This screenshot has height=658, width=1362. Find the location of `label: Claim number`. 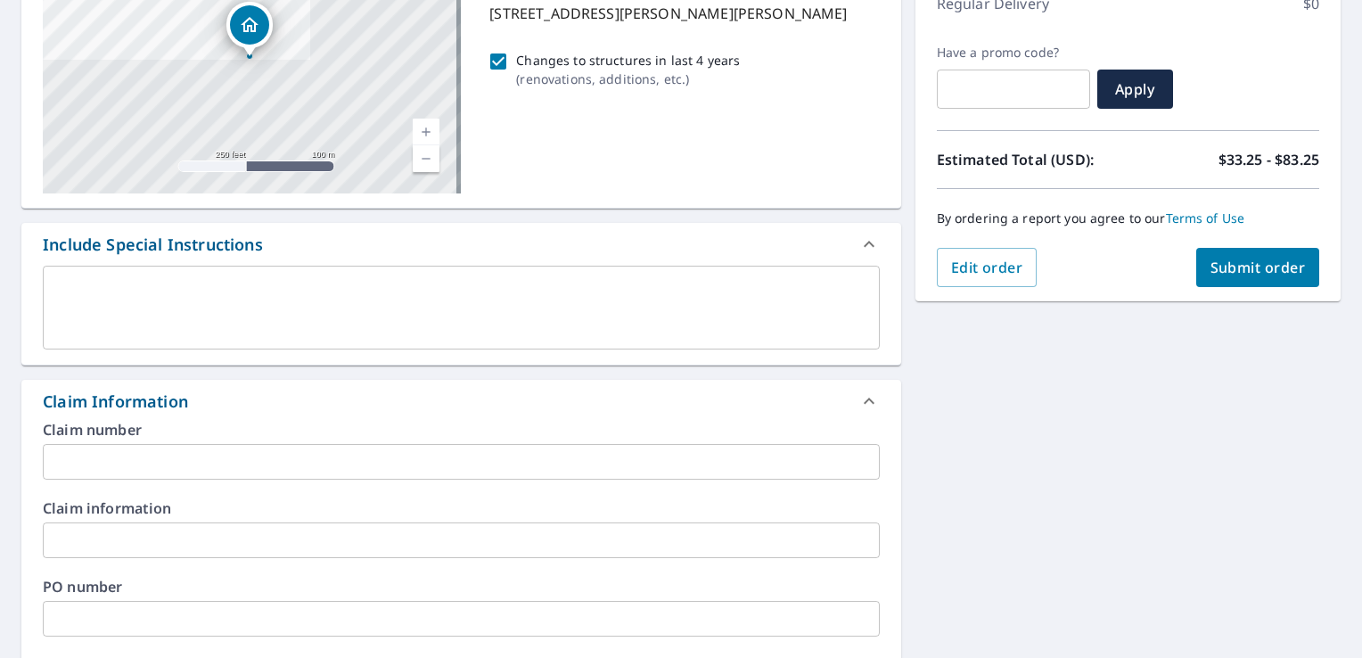

label: Claim number is located at coordinates (461, 430).